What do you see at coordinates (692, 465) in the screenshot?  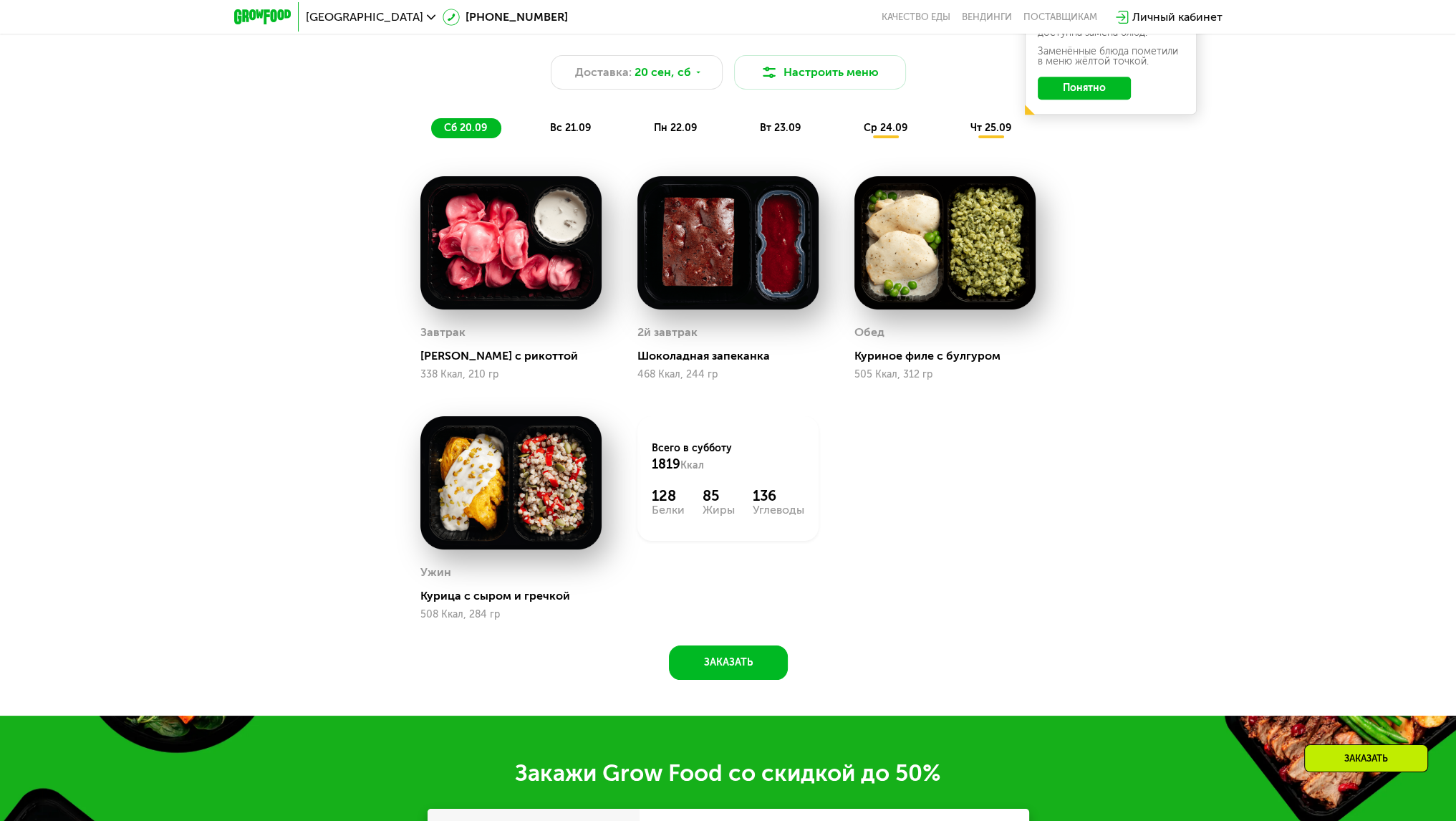 I see `span: Ккал` at bounding box center [692, 465].